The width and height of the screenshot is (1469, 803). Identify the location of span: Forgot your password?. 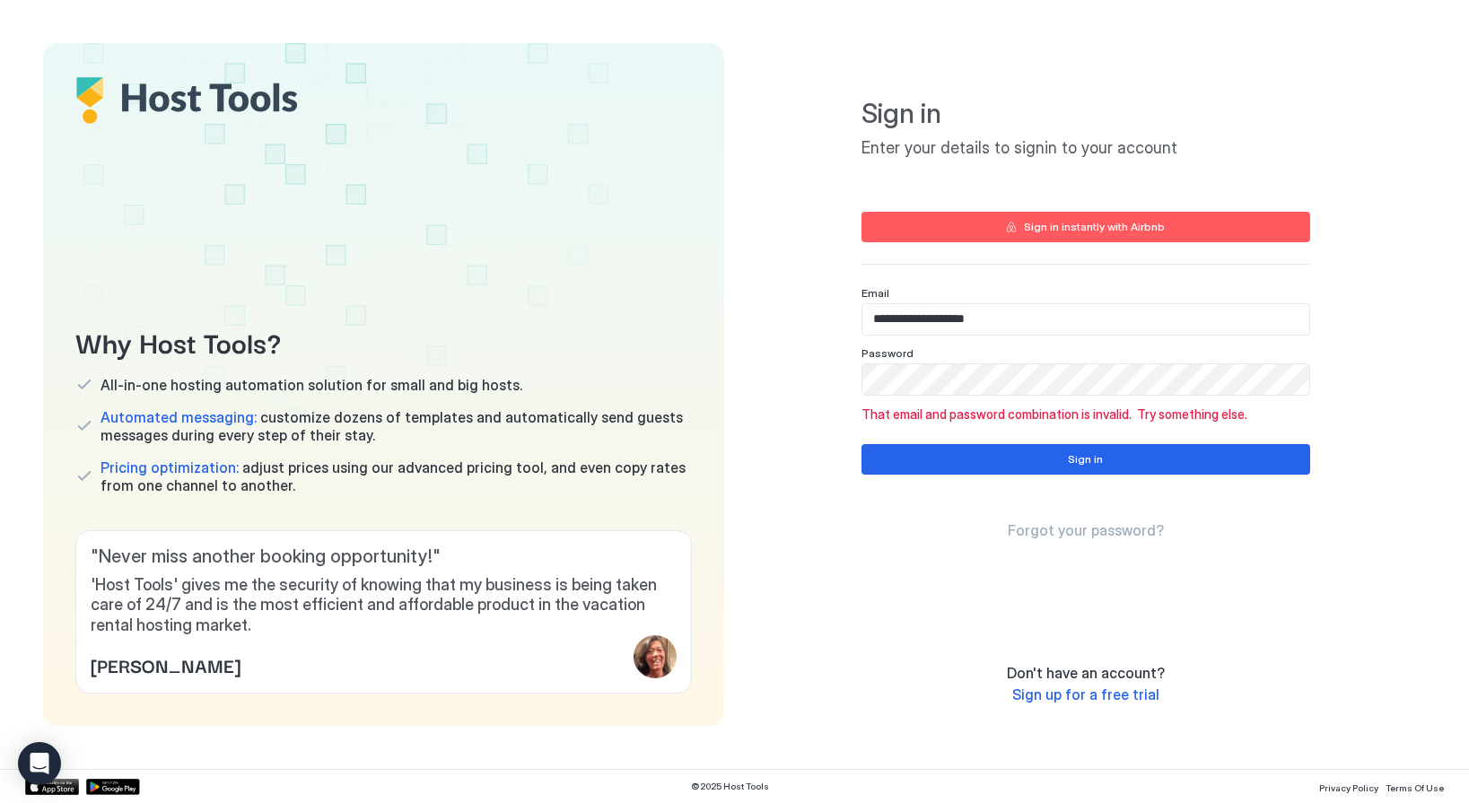
(1086, 530).